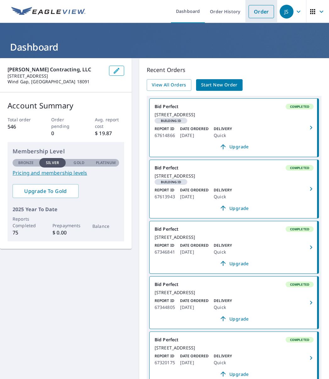  Describe the element at coordinates (106, 226) in the screenshot. I see `p: Balance` at that location.